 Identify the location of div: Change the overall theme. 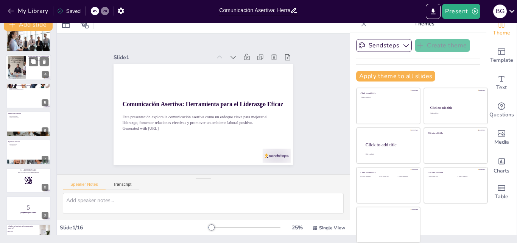
(502, 28).